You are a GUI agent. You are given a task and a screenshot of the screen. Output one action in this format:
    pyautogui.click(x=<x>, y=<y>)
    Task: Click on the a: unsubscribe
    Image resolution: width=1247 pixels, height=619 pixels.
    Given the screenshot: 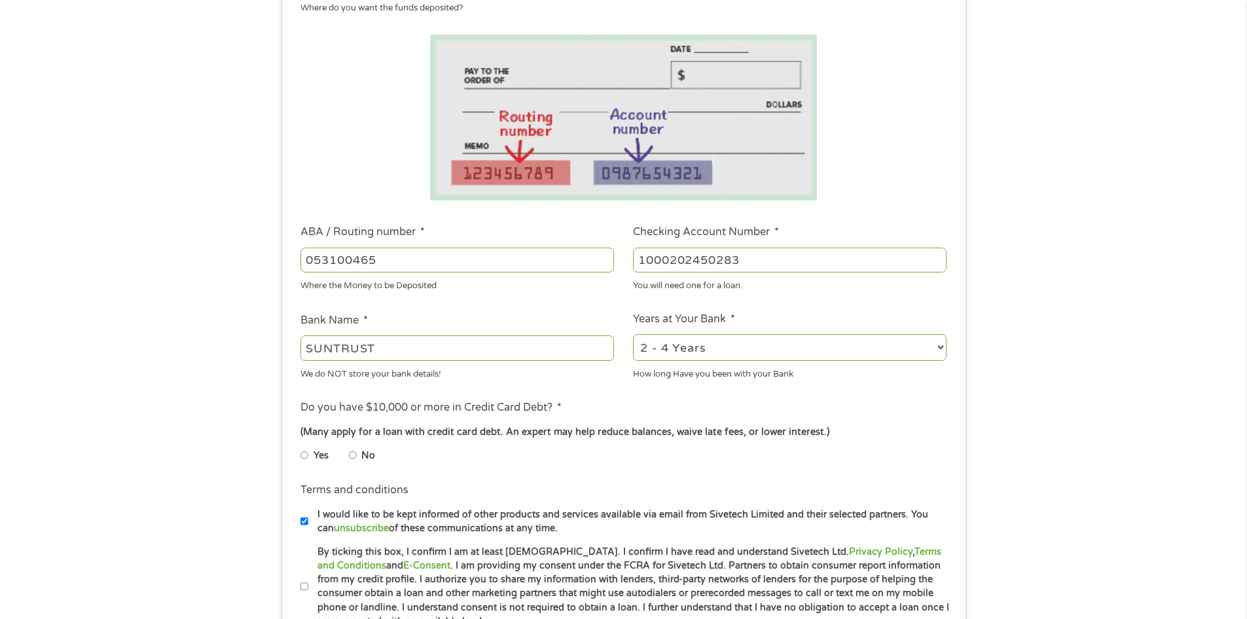 What is the action you would take?
    pyautogui.click(x=361, y=528)
    